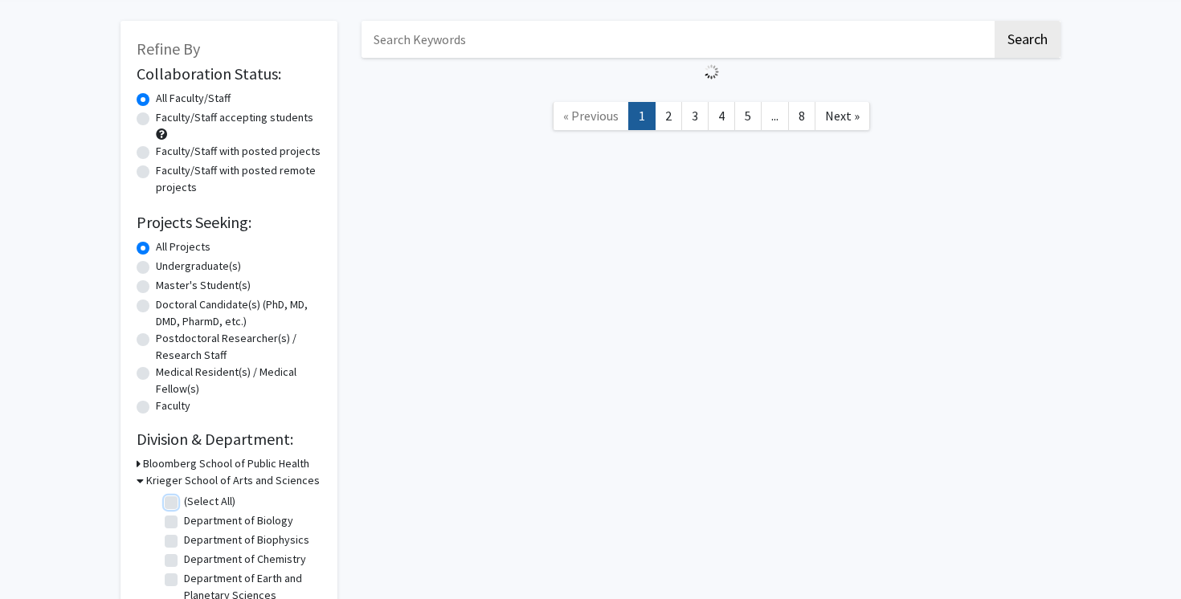 The width and height of the screenshot is (1181, 599). I want to click on span: Next », so click(842, 116).